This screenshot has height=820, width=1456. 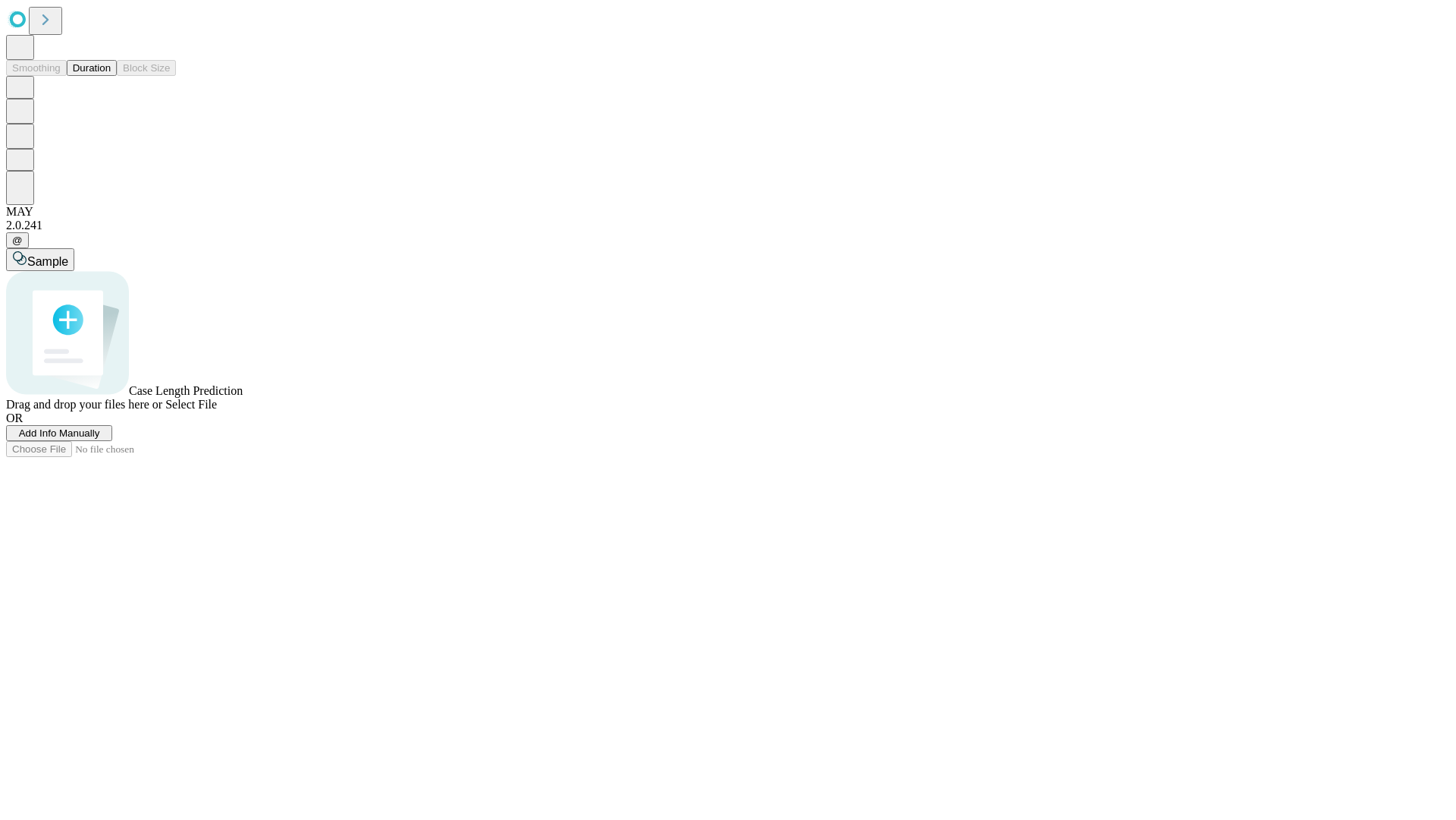 What do you see at coordinates (48, 261) in the screenshot?
I see `span: Sample` at bounding box center [48, 261].